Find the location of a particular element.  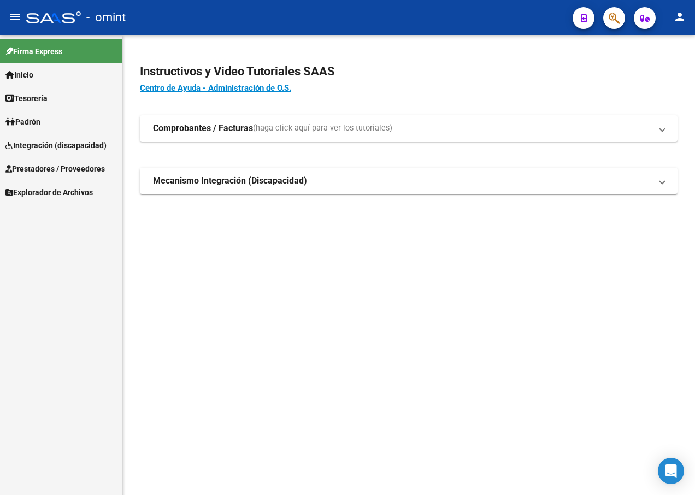

span: (haga click aquí para ver los tutoriales) is located at coordinates (323, 128).